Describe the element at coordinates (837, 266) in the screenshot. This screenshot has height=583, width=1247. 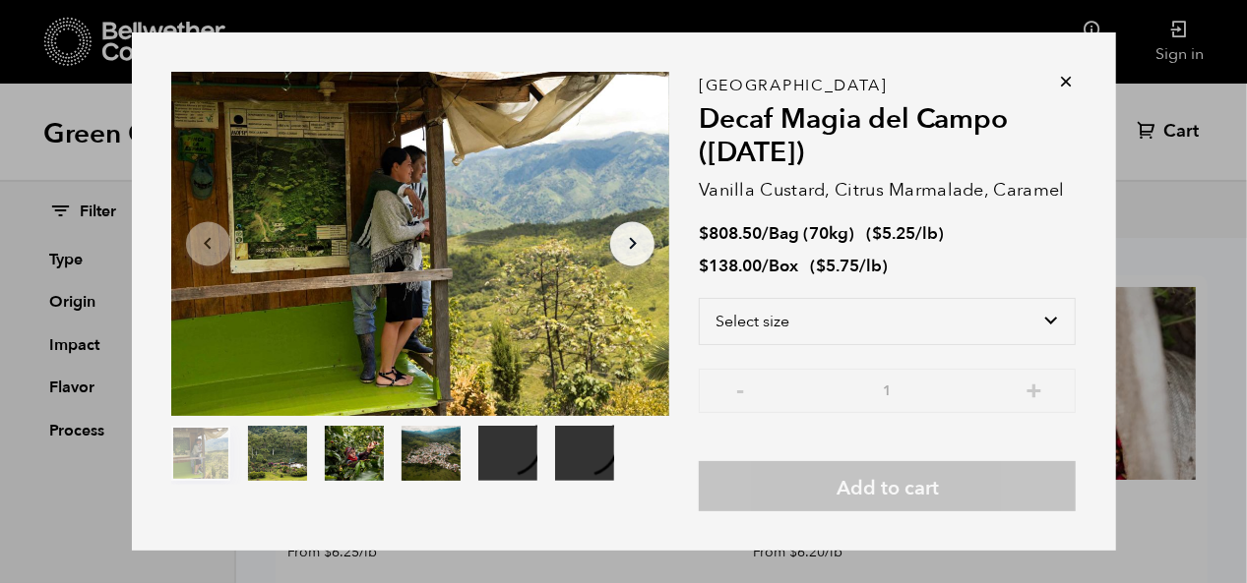
I see `bdi: 5.75` at that location.